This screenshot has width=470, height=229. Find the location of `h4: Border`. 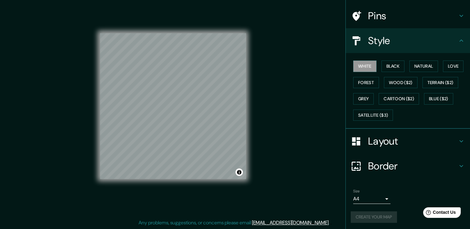

h4: Border is located at coordinates (412, 166).